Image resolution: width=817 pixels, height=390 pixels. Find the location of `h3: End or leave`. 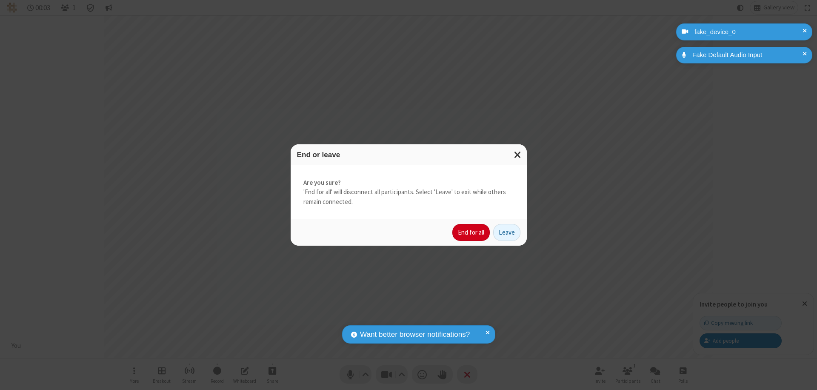

h3: End or leave is located at coordinates (409, 155).